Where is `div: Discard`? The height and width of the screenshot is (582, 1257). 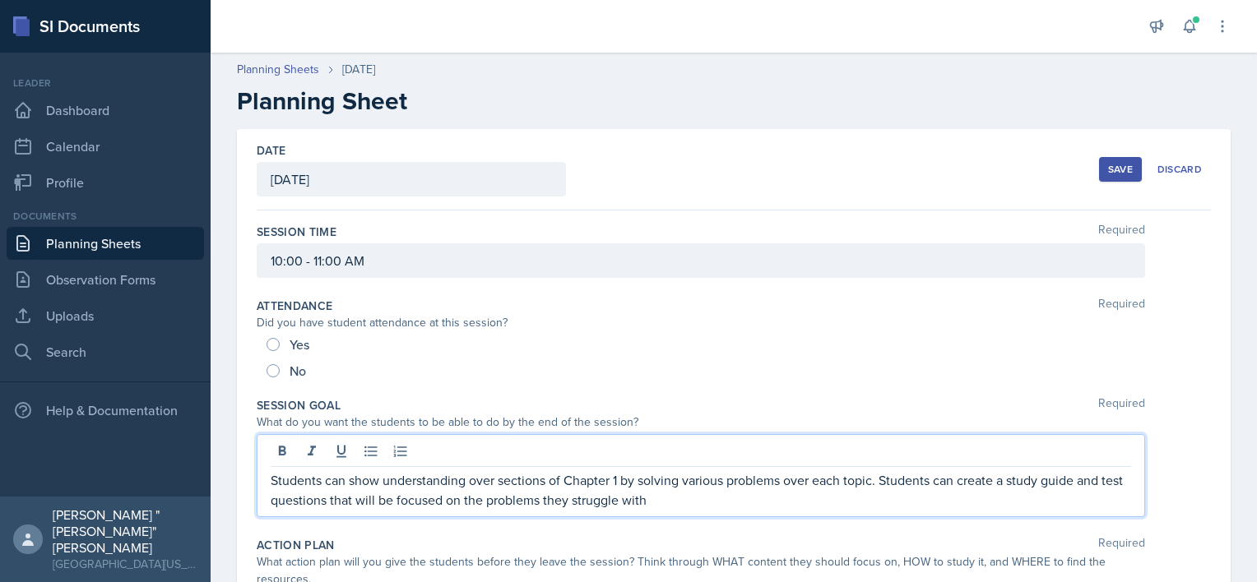 div: Discard is located at coordinates (1180, 169).